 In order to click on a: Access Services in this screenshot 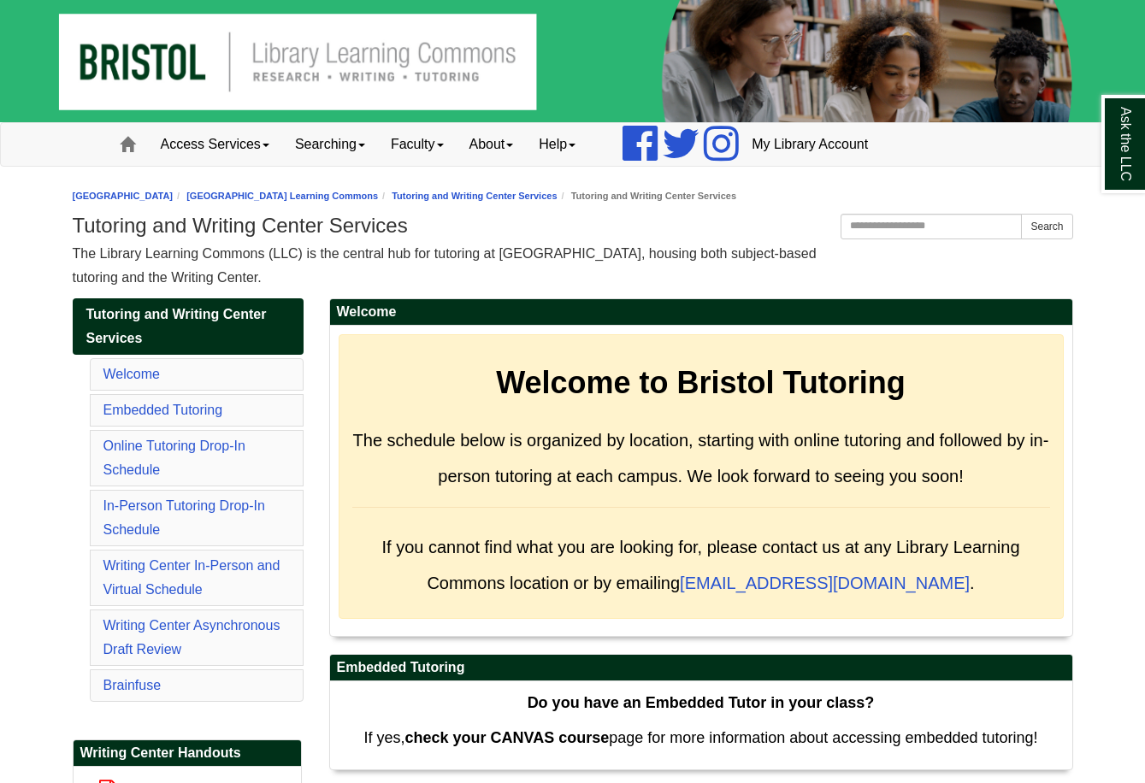, I will do `click(215, 144)`.